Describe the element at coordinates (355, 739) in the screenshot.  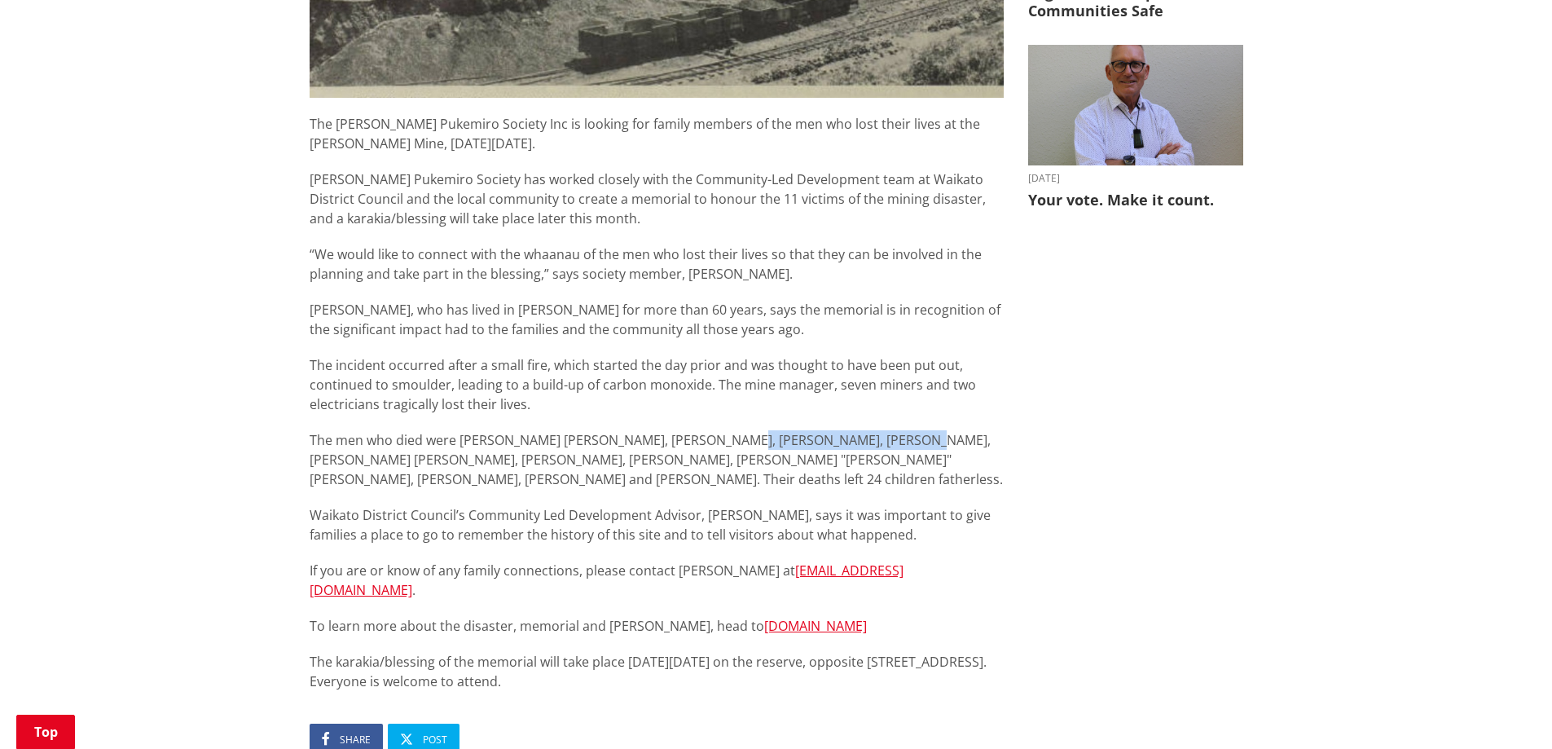
I see `span: Share` at that location.